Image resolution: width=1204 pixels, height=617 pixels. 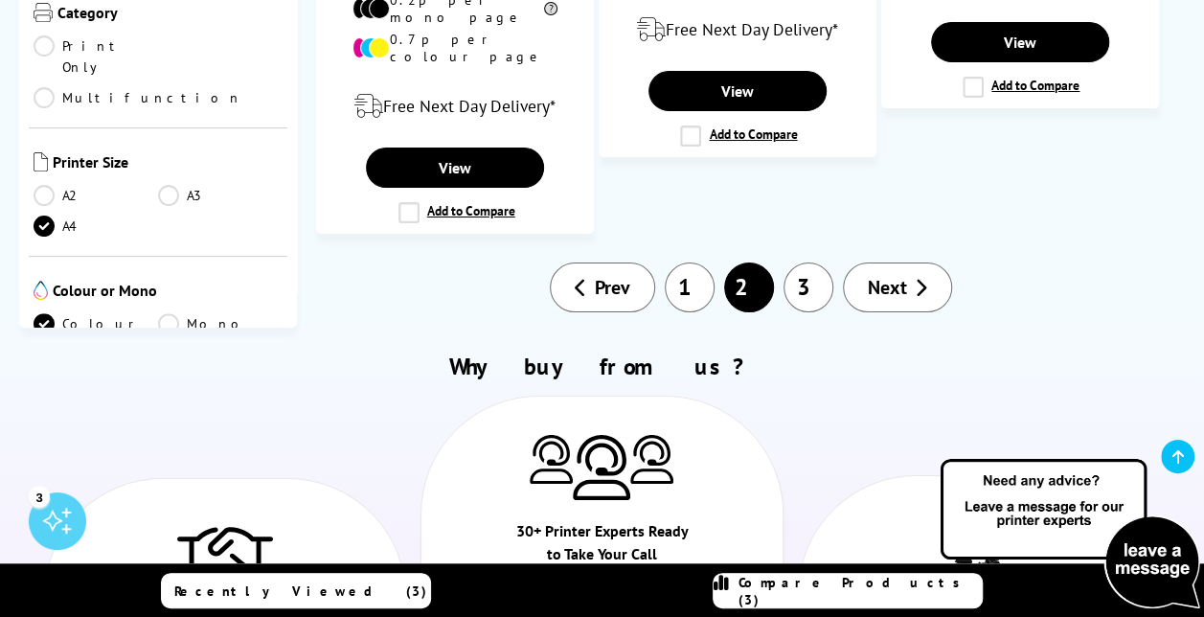 What do you see at coordinates (860, 591) in the screenshot?
I see `span: Compare Products (3)` at bounding box center [860, 591].